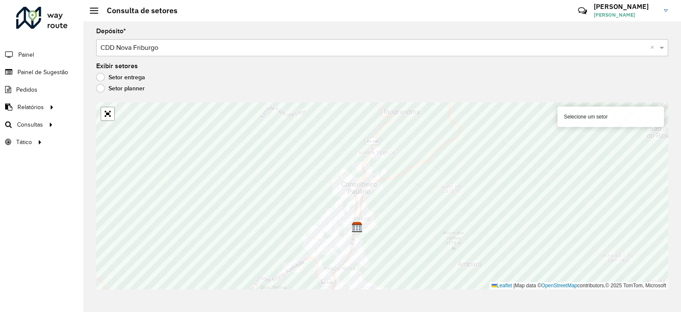 This screenshot has width=681, height=312. What do you see at coordinates (30, 124) in the screenshot?
I see `span: Consultas` at bounding box center [30, 124].